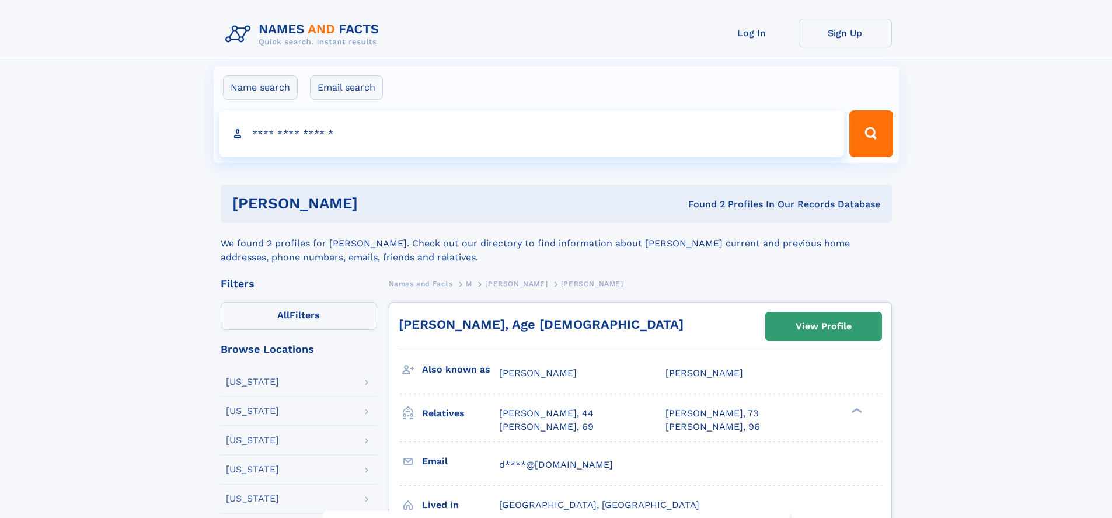 The width and height of the screenshot is (1112, 518). I want to click on label: Email search, so click(346, 88).